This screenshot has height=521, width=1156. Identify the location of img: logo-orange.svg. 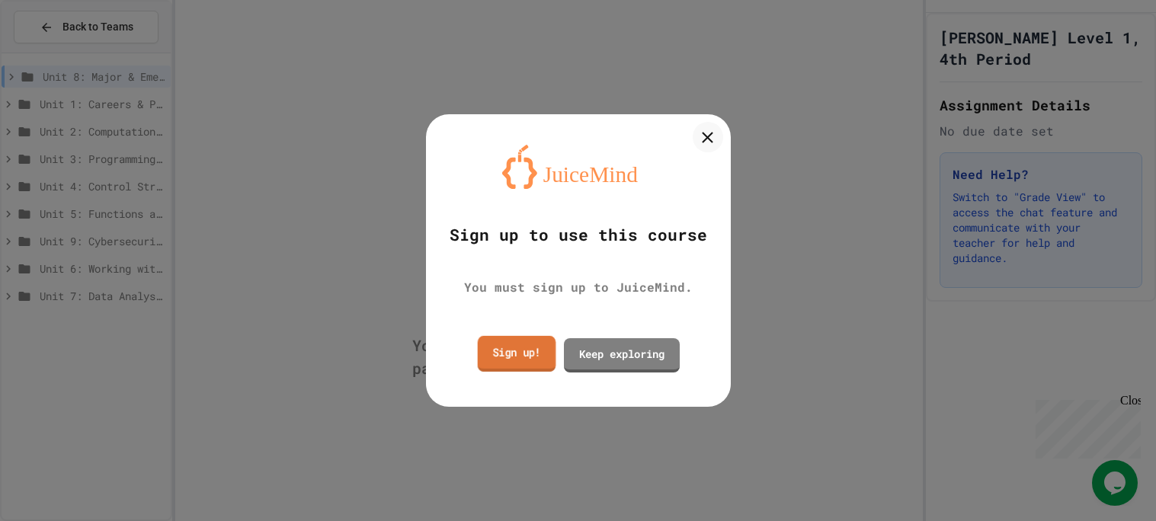
(578, 167).